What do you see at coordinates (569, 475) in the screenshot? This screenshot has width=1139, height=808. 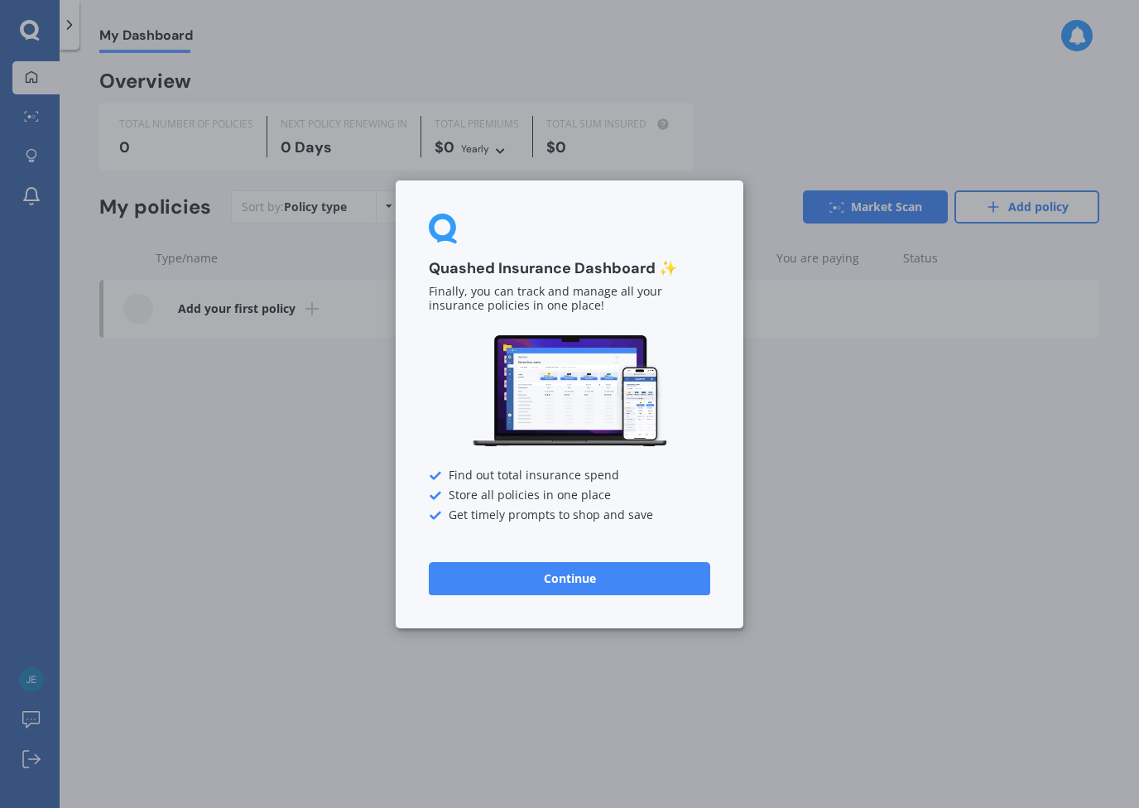 I see `div: Find out total insurance spend` at bounding box center [569, 475].